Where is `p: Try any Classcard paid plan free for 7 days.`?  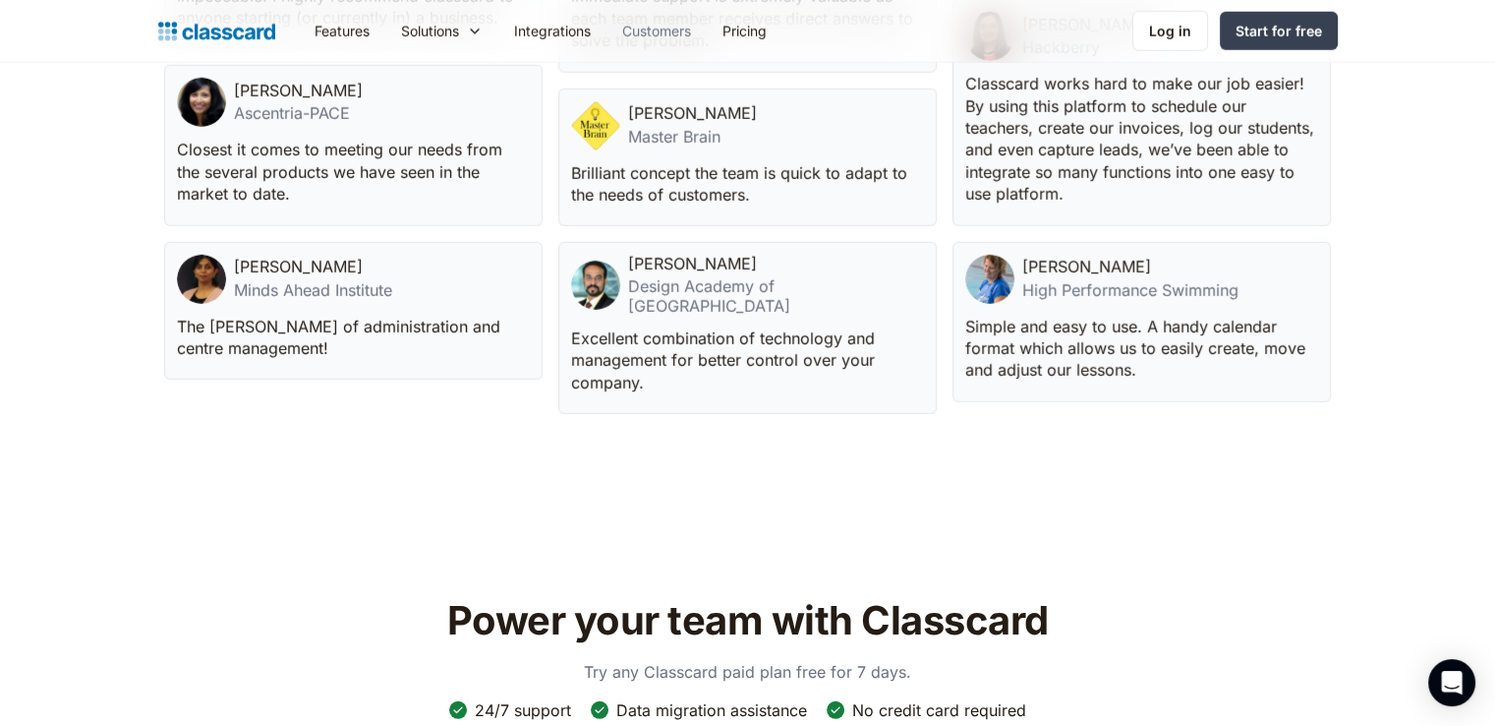 p: Try any Classcard paid plan free for 7 days. is located at coordinates (748, 671).